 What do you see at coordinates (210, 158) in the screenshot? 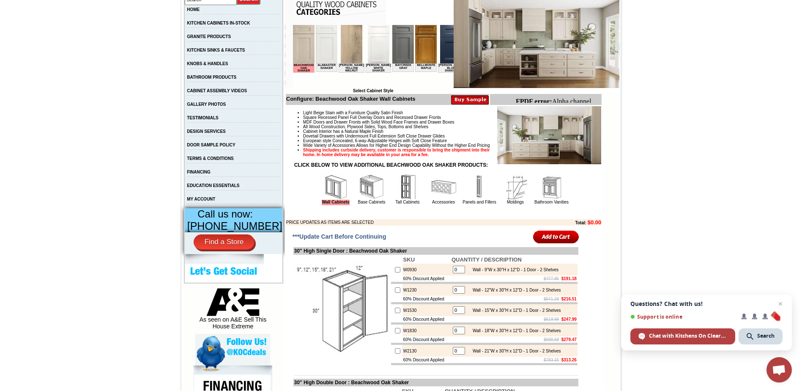
I see `a: TERMS & CONDITIONS` at bounding box center [210, 158].